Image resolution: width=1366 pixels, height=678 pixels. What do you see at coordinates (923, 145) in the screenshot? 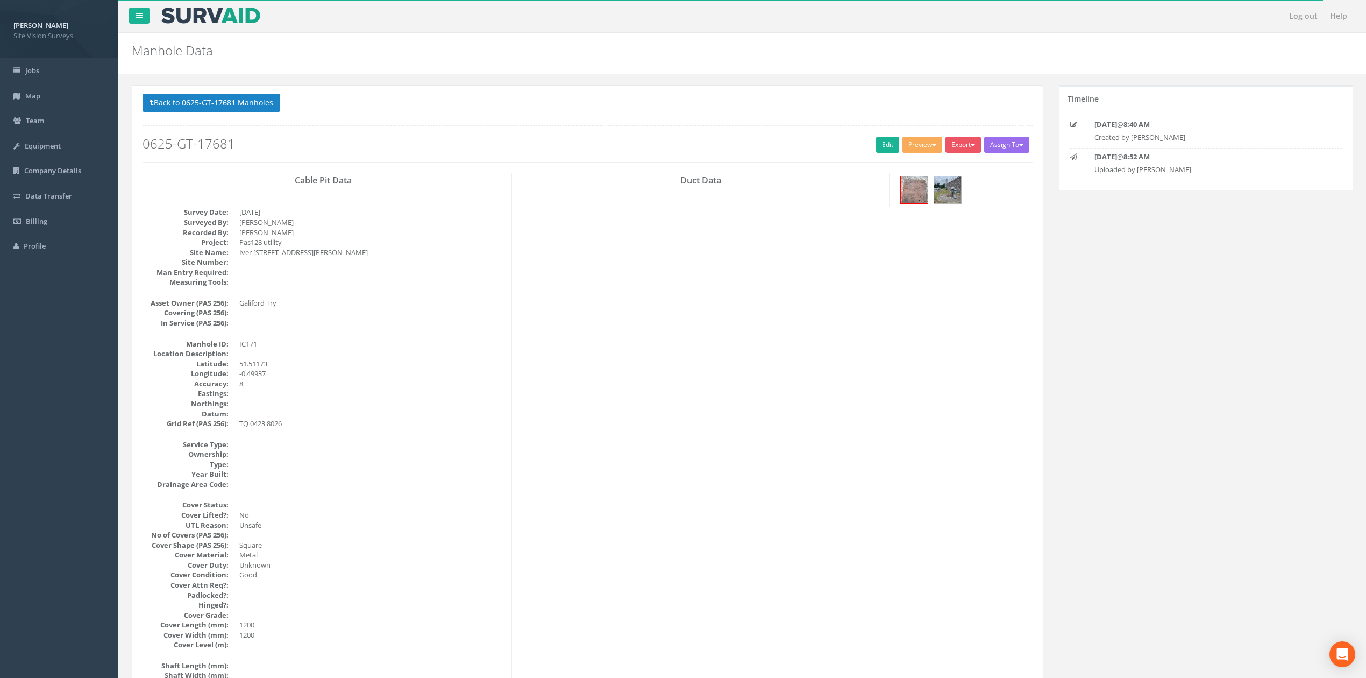
I see `button: Preview` at bounding box center [923, 145].